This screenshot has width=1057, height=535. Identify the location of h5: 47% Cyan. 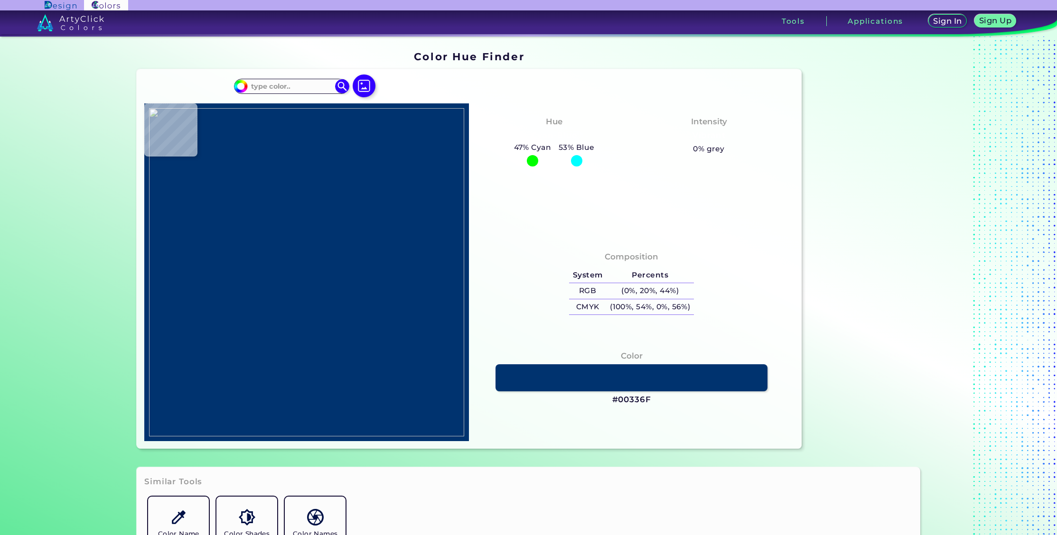
(532, 148).